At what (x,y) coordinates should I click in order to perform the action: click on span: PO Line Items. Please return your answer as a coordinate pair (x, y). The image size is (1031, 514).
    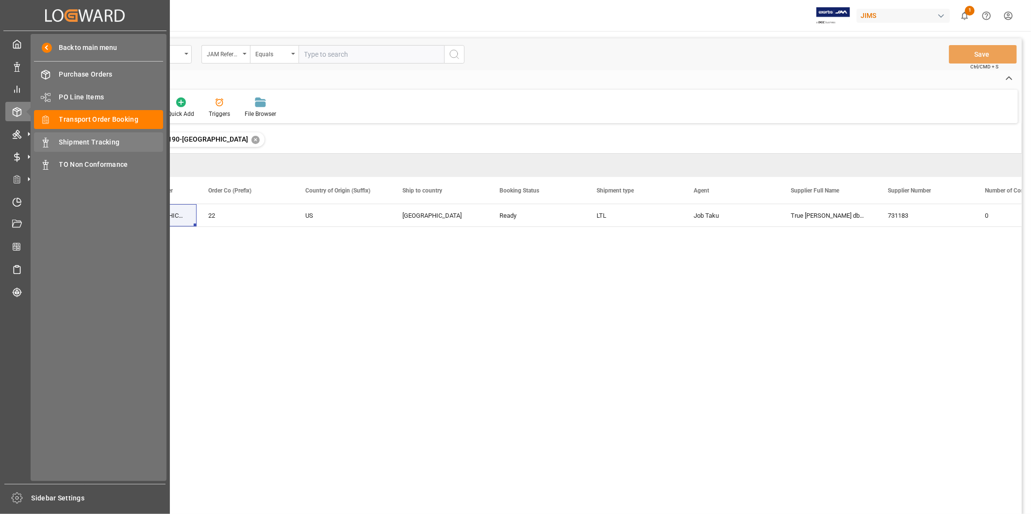
    Looking at the image, I should click on (111, 97).